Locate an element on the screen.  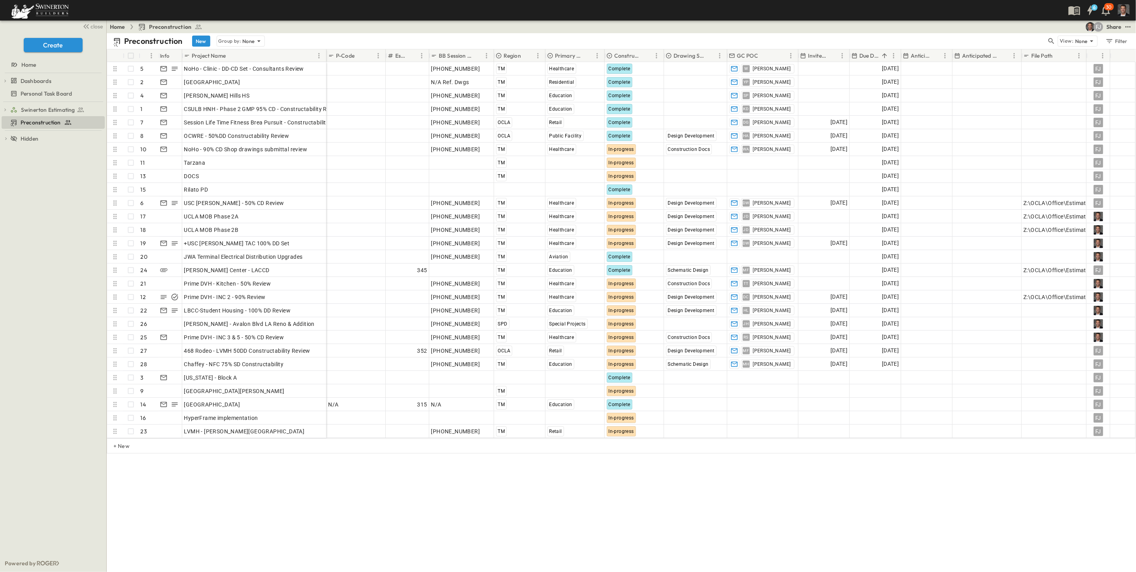
span: Dashboards is located at coordinates (36, 81).